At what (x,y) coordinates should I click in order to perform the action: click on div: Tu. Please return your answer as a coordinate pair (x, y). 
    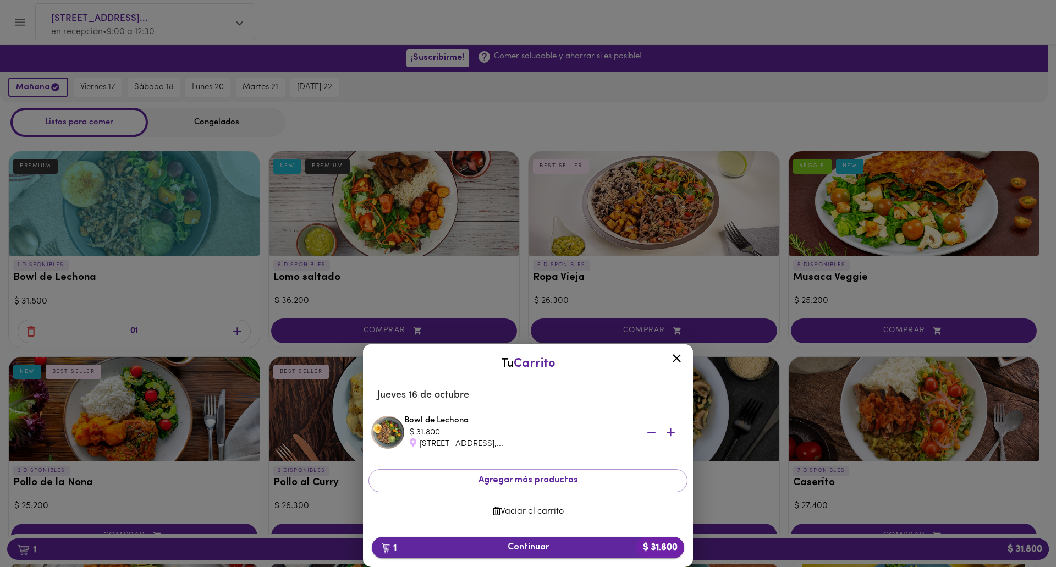
    Looking at the image, I should click on (528, 363).